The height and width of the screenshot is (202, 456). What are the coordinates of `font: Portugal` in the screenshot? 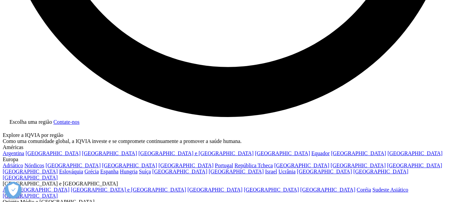 It's located at (224, 165).